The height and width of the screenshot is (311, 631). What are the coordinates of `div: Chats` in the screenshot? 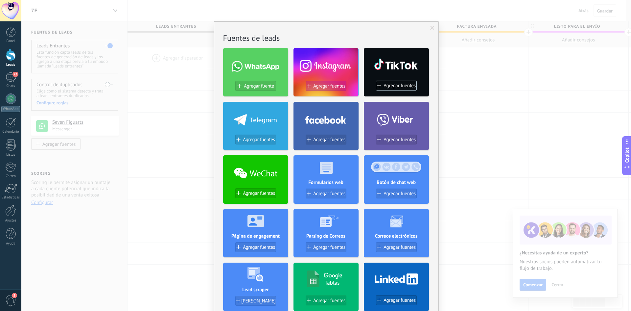 It's located at (11, 86).